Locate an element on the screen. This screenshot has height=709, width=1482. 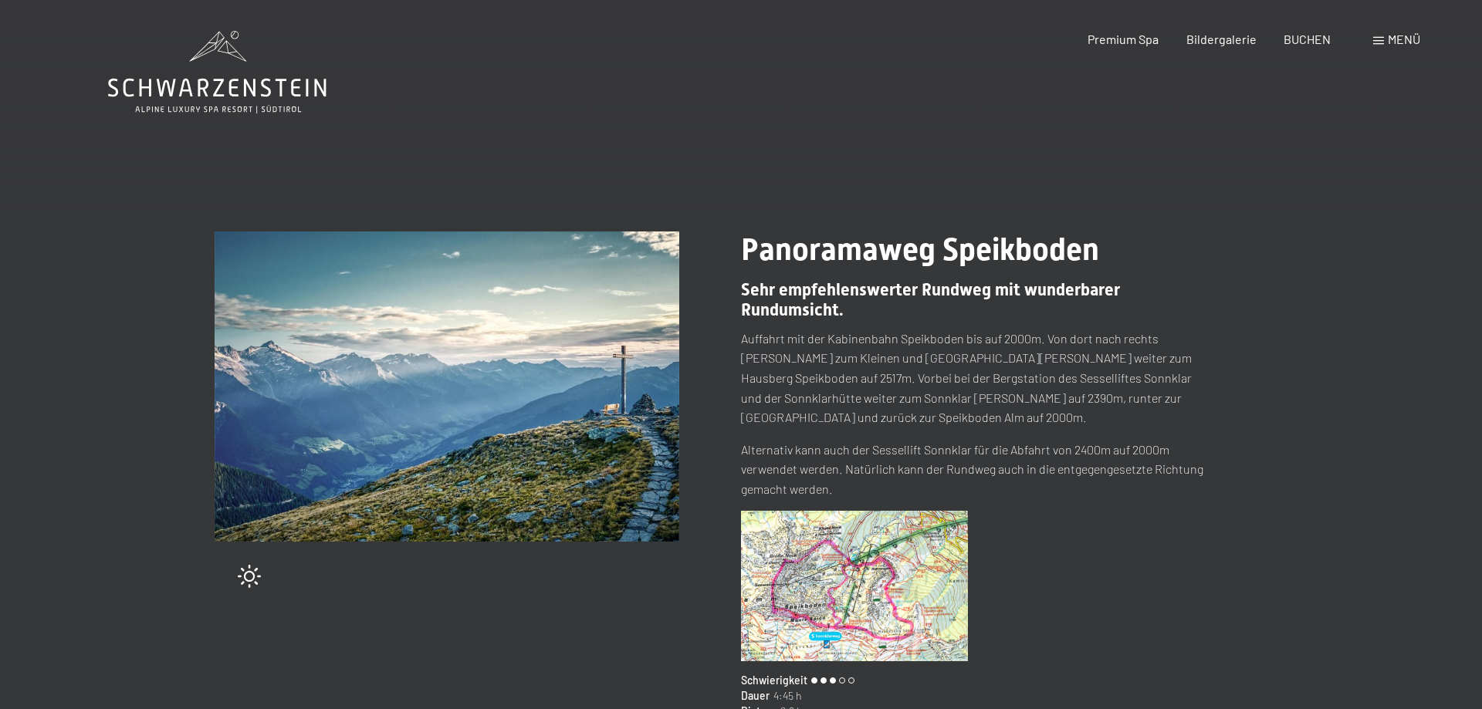
span: Premium Spa is located at coordinates (1123, 39).